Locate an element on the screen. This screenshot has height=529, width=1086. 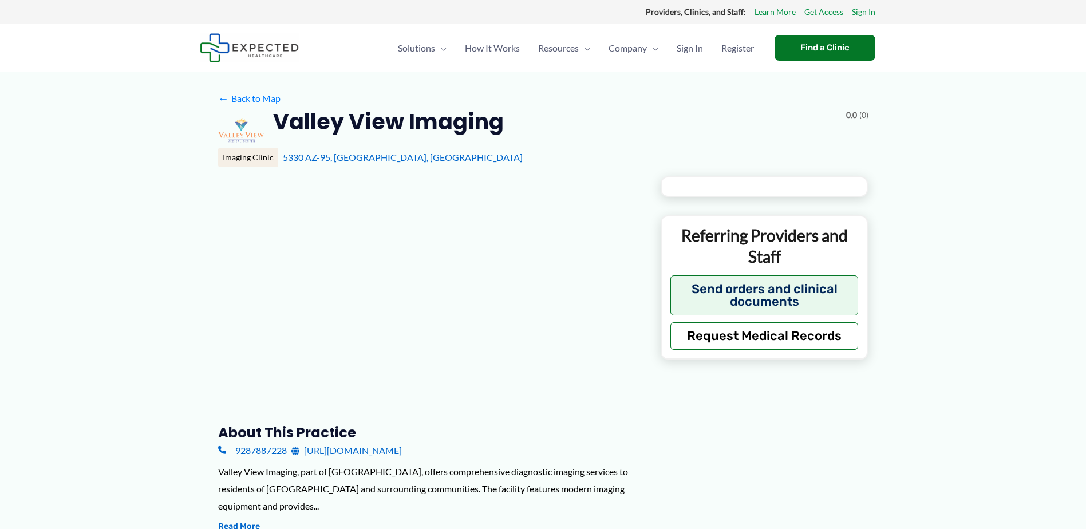
a: Learn More is located at coordinates (775, 12).